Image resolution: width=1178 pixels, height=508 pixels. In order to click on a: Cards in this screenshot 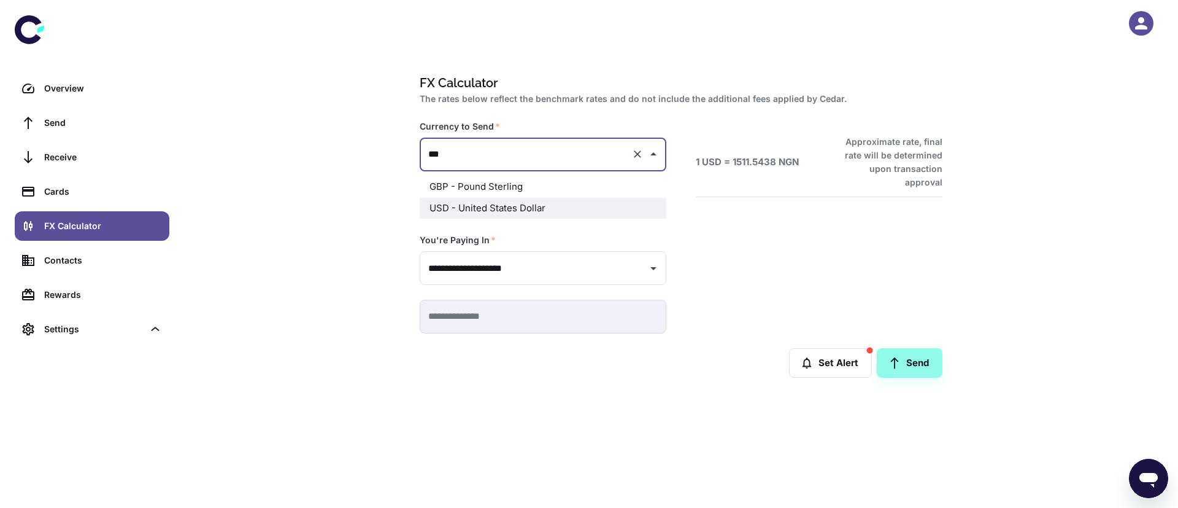, I will do `click(92, 191)`.